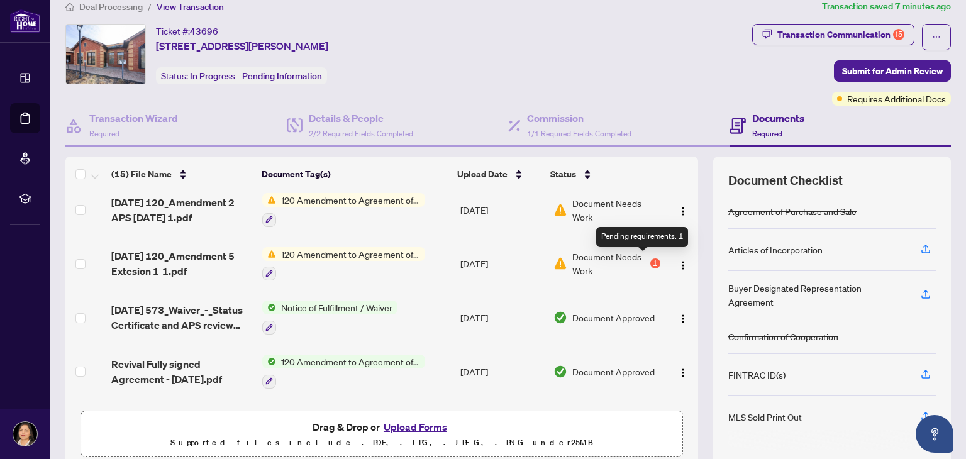 The height and width of the screenshot is (459, 966). What do you see at coordinates (256, 76) in the screenshot?
I see `span: In Progress - Pending Information` at bounding box center [256, 76].